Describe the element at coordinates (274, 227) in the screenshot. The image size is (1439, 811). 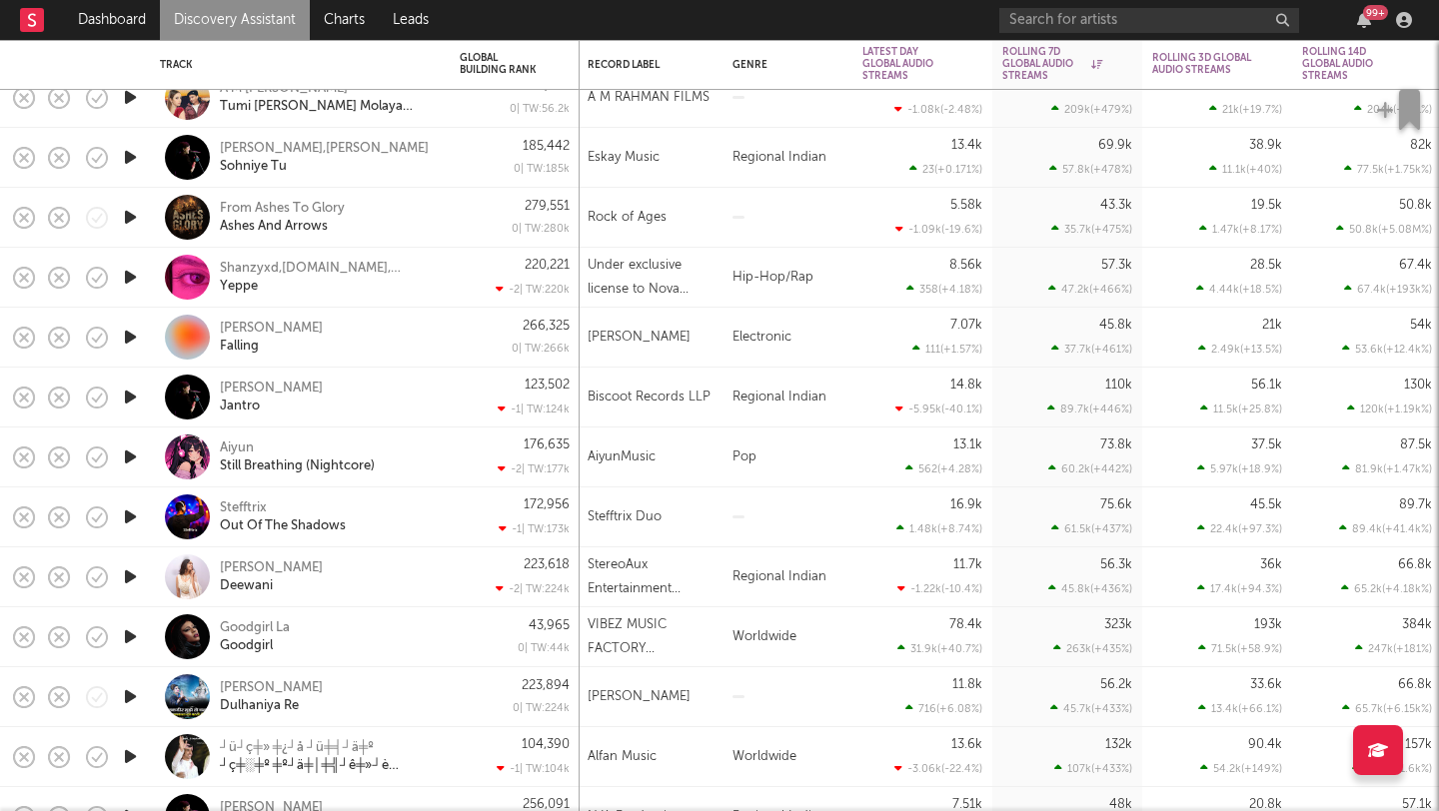
I see `div: Ashes And Arrows` at that location.